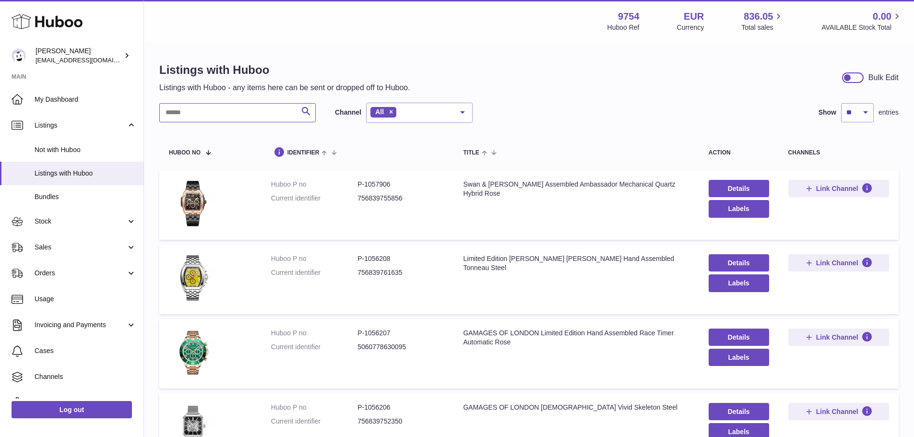  What do you see at coordinates (193, 353) in the screenshot?
I see `img: GAMAGES OF LONDON Limited Edition Hand Assembled Race Timer Automatic Rose` at bounding box center [193, 353].